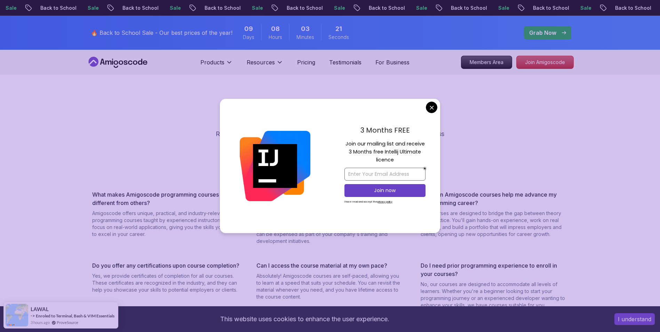  What do you see at coordinates (248, 29) in the screenshot?
I see `span: 9 Days` at bounding box center [248, 29].